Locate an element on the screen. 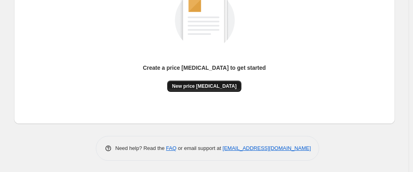  span: Need help? Read the is located at coordinates (141, 148).